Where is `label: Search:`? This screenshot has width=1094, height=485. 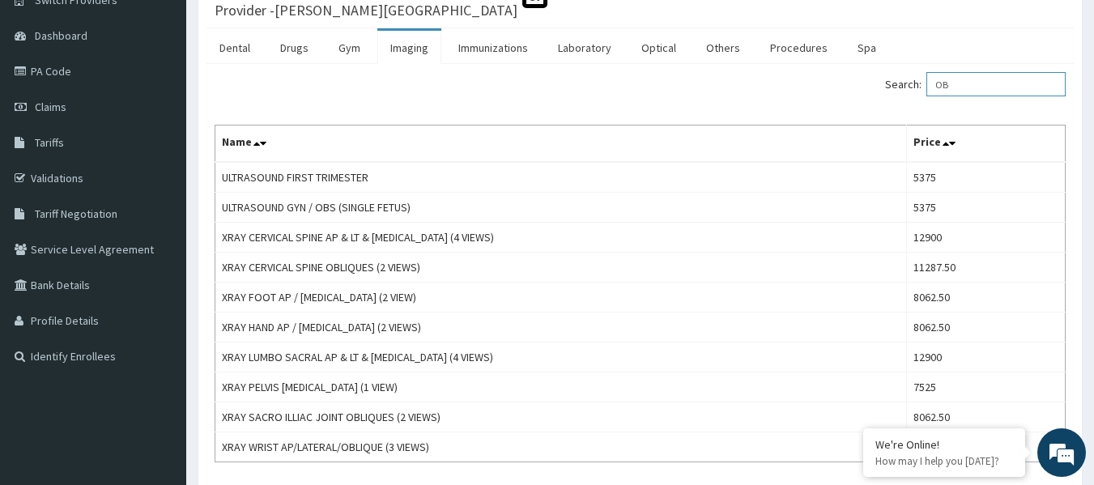 label: Search: is located at coordinates (975, 84).